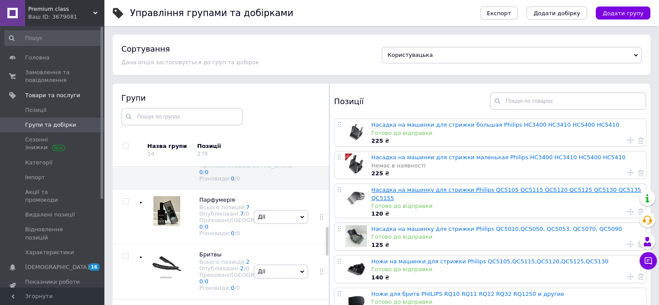  What do you see at coordinates (167, 266) in the screenshot?
I see `img: Бритвы` at bounding box center [167, 266].